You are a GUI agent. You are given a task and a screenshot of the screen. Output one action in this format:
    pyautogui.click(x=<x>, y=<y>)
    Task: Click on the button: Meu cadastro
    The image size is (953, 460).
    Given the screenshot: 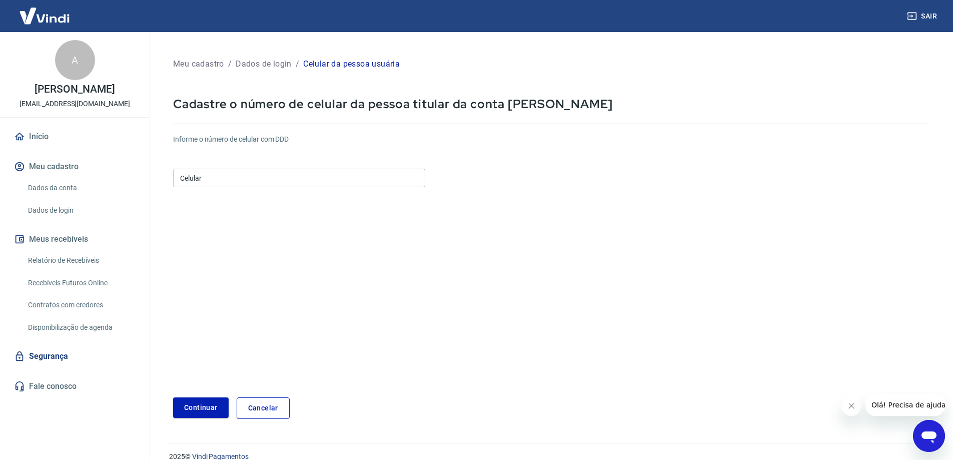 What is the action you would take?
    pyautogui.click(x=75, y=167)
    